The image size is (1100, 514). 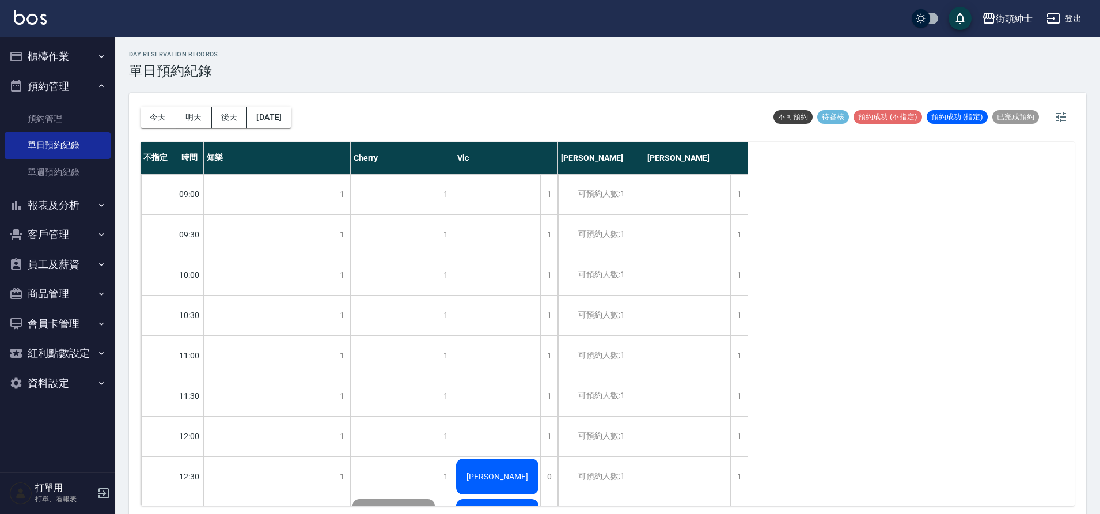 I want to click on div: 知樂, so click(x=277, y=158).